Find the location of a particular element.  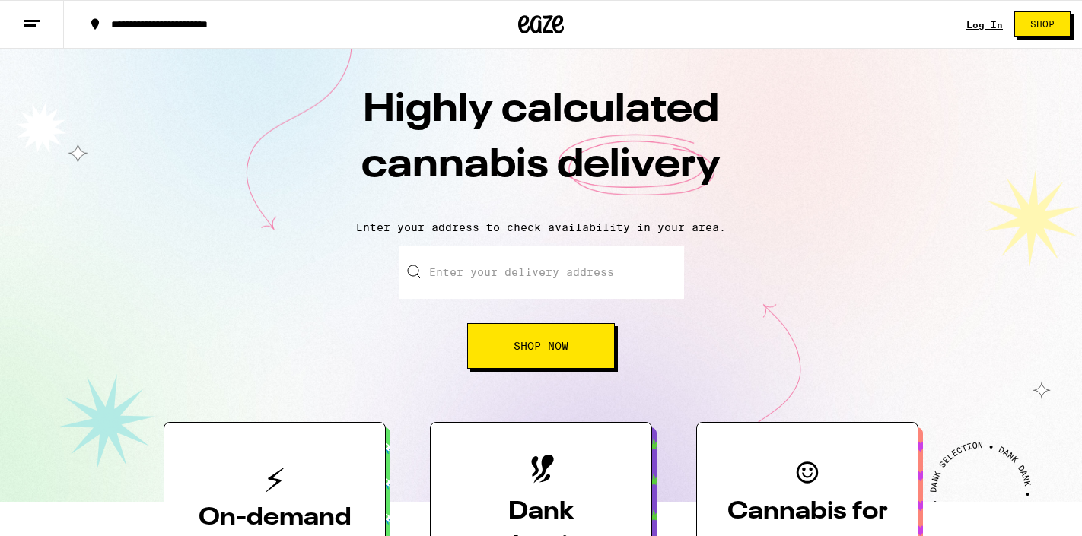

button: Shop is located at coordinates (1042, 24).